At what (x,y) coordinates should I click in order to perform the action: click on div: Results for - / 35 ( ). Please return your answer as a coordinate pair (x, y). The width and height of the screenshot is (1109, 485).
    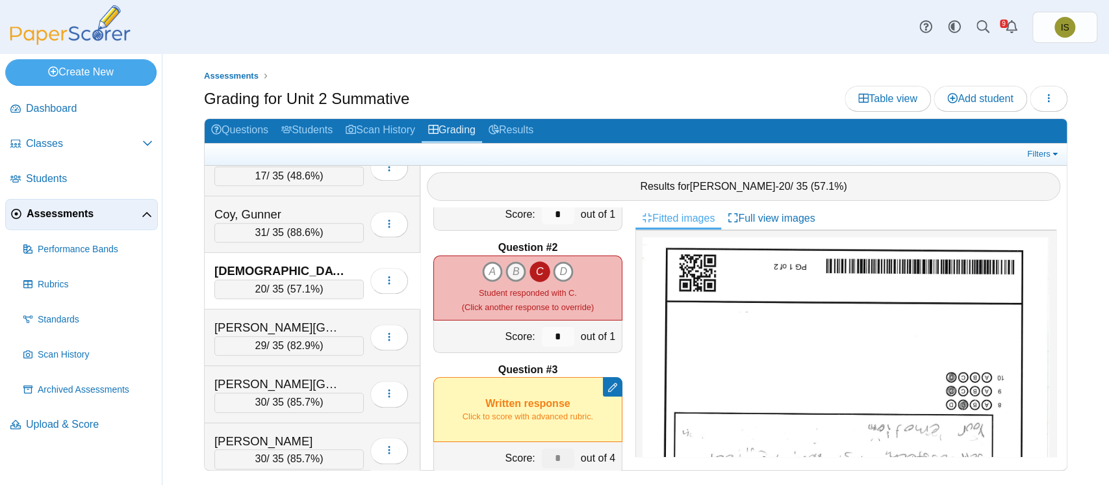
    Looking at the image, I should click on (743, 187).